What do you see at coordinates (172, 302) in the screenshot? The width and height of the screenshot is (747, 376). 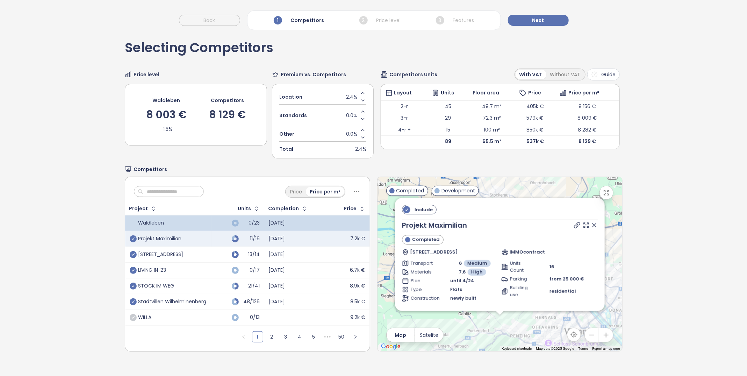 I see `div: Stadtvillen Wilhelminenberg` at bounding box center [172, 302].